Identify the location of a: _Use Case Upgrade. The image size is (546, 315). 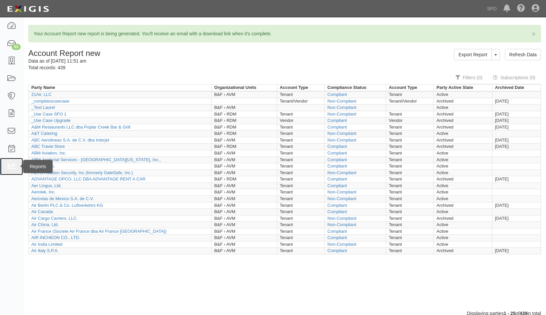
(51, 120).